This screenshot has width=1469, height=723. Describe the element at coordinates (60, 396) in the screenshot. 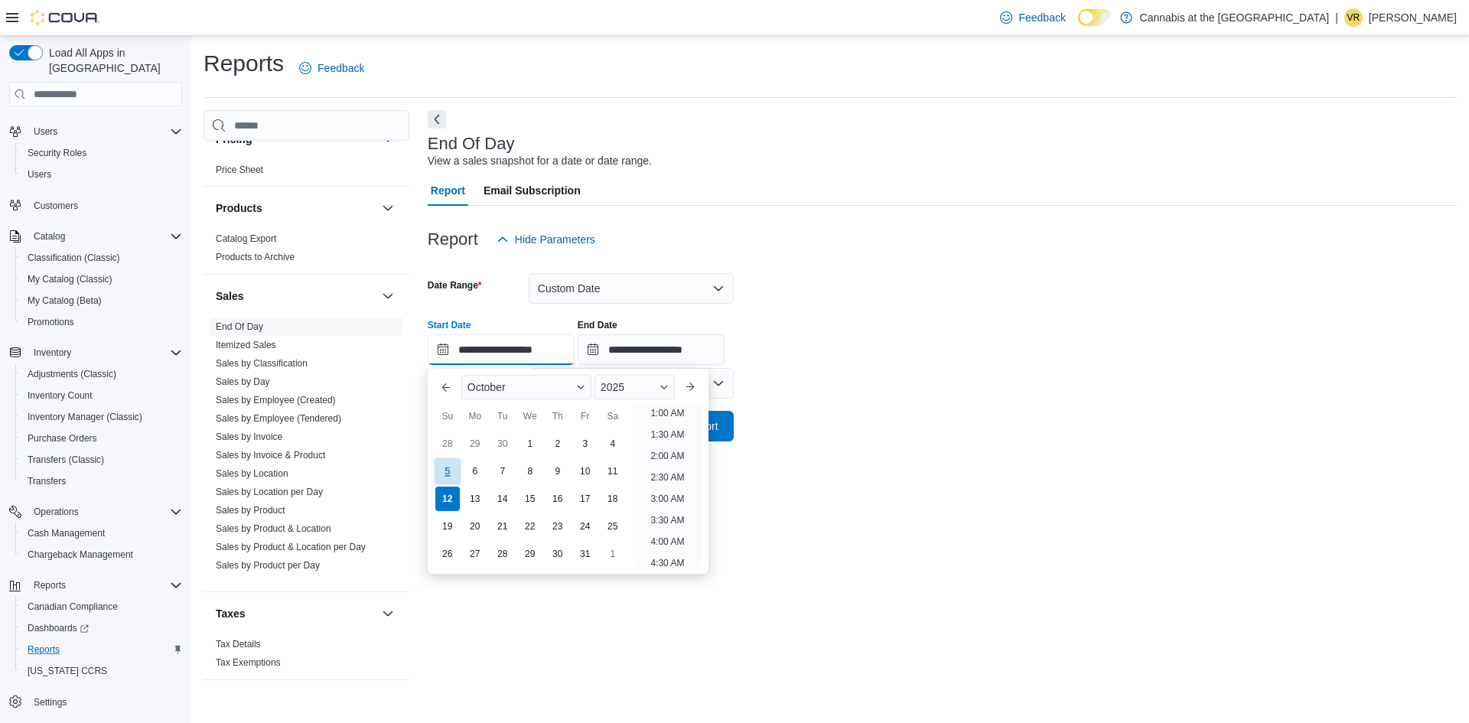

I see `a: Inventory Count` at that location.